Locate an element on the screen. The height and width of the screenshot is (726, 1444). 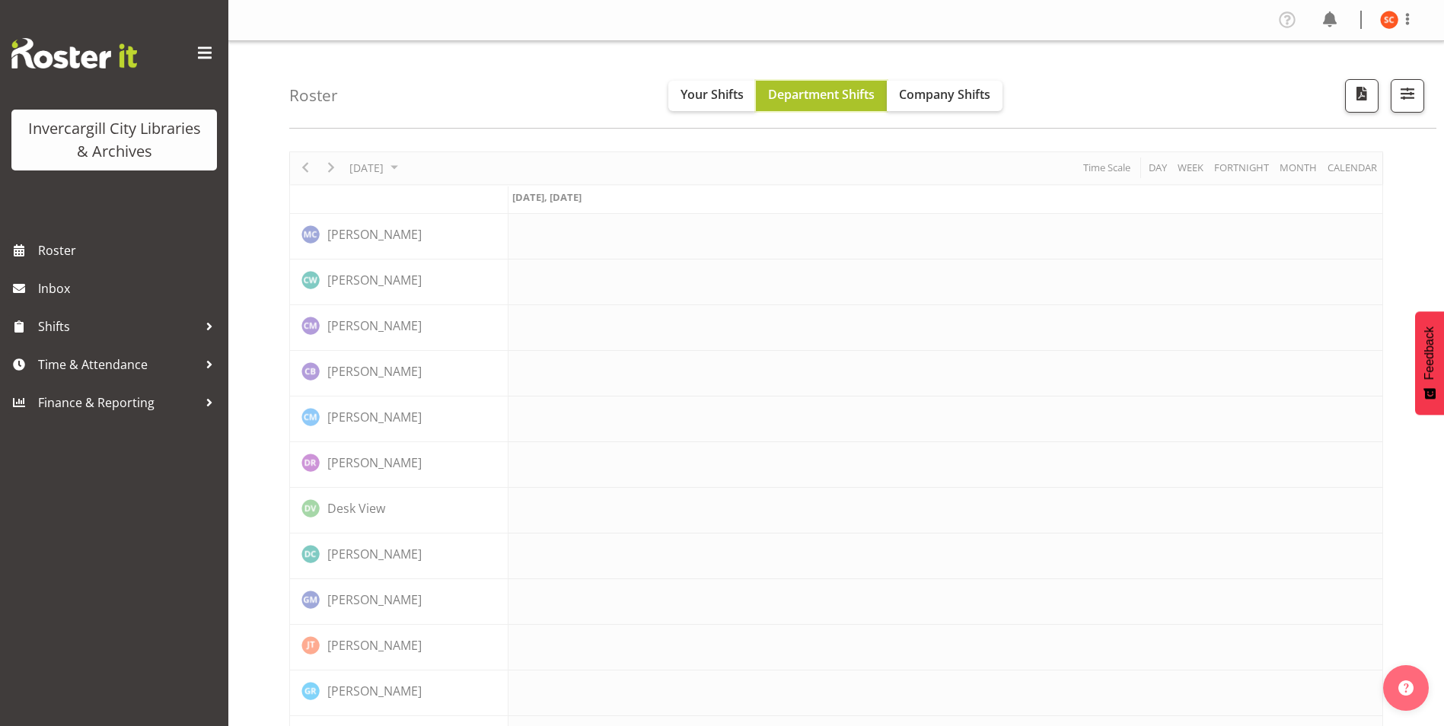
button: Company Shifts is located at coordinates (945, 96).